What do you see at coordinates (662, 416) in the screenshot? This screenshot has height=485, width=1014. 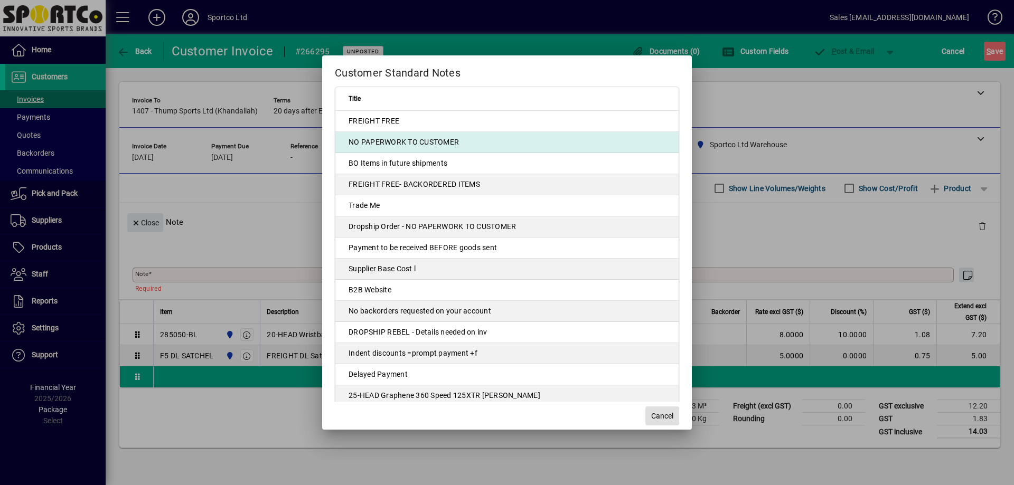 I see `button: Cancel` at bounding box center [662, 416].